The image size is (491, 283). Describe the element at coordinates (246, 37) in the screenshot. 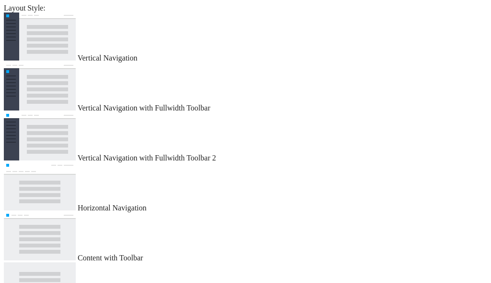

I see `md-radio-button: Vertical Navigation` at that location.